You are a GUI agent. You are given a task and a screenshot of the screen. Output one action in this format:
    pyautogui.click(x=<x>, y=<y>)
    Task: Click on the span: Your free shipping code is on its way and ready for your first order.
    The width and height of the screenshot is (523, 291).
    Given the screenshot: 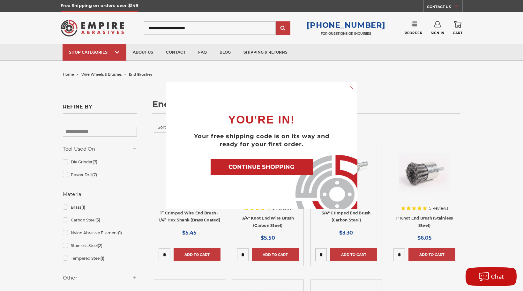 What is the action you would take?
    pyautogui.click(x=262, y=140)
    